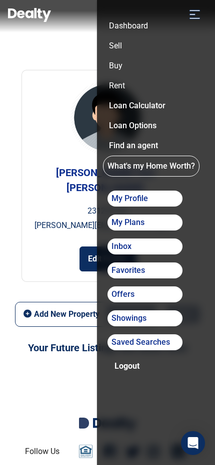 This screenshot has height=465, width=215. Describe the element at coordinates (107, 259) in the screenshot. I see `button: Edit Profile` at that location.